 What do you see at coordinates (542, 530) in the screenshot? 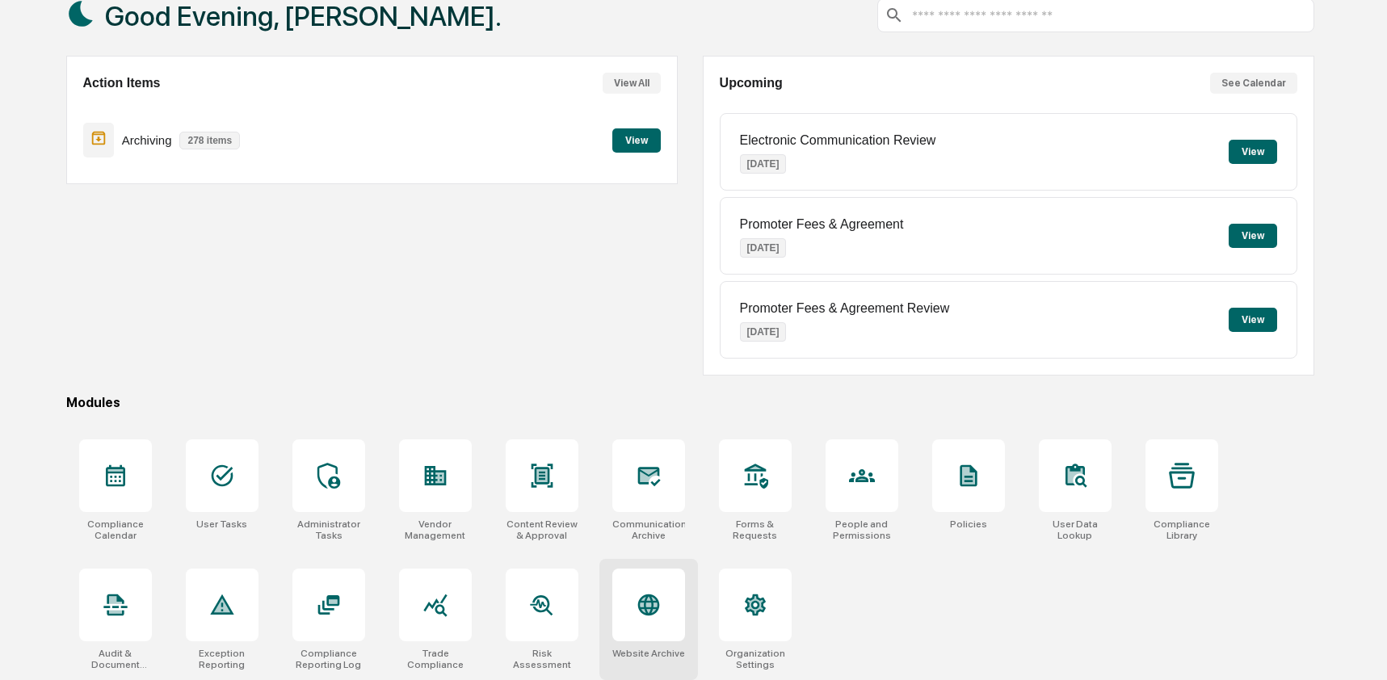
I see `div: Content Review & Approval` at bounding box center [542, 530].